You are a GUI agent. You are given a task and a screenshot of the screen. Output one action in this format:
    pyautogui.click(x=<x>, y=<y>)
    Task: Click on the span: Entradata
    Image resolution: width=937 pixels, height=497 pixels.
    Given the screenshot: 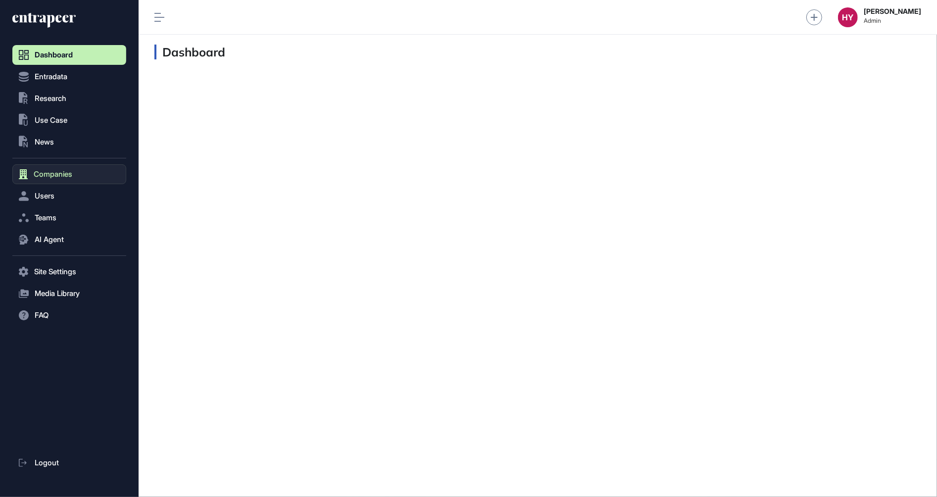 What is the action you would take?
    pyautogui.click(x=51, y=77)
    